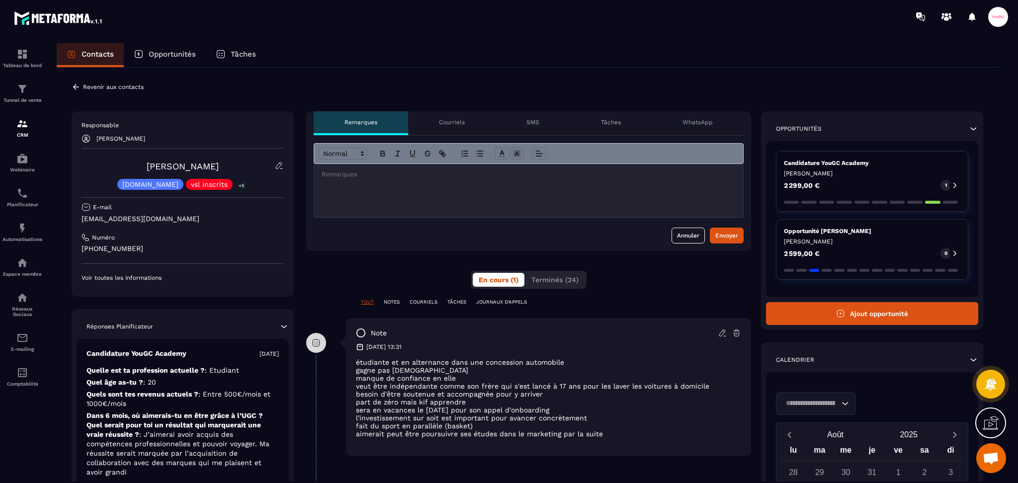 The image size is (1018, 483). What do you see at coordinates (946, 254) in the screenshot?
I see `p: 0` at bounding box center [946, 254].